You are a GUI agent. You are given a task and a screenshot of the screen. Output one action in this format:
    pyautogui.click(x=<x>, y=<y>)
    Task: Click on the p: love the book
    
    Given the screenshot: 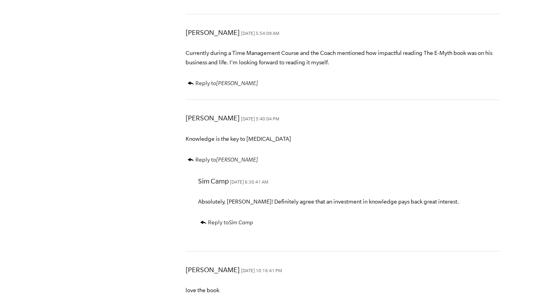 What is the action you would take?
    pyautogui.click(x=342, y=290)
    